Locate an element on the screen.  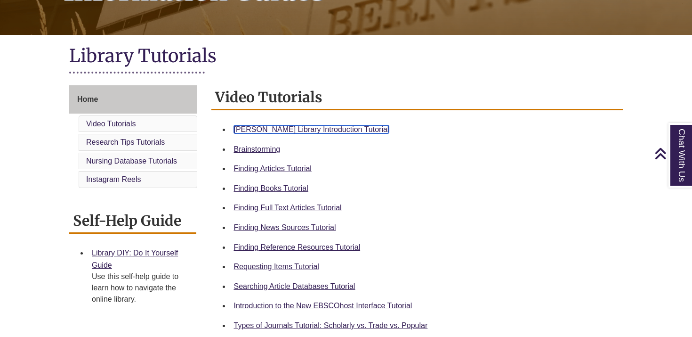
a: Research Tips Tutorials is located at coordinates (125, 142).